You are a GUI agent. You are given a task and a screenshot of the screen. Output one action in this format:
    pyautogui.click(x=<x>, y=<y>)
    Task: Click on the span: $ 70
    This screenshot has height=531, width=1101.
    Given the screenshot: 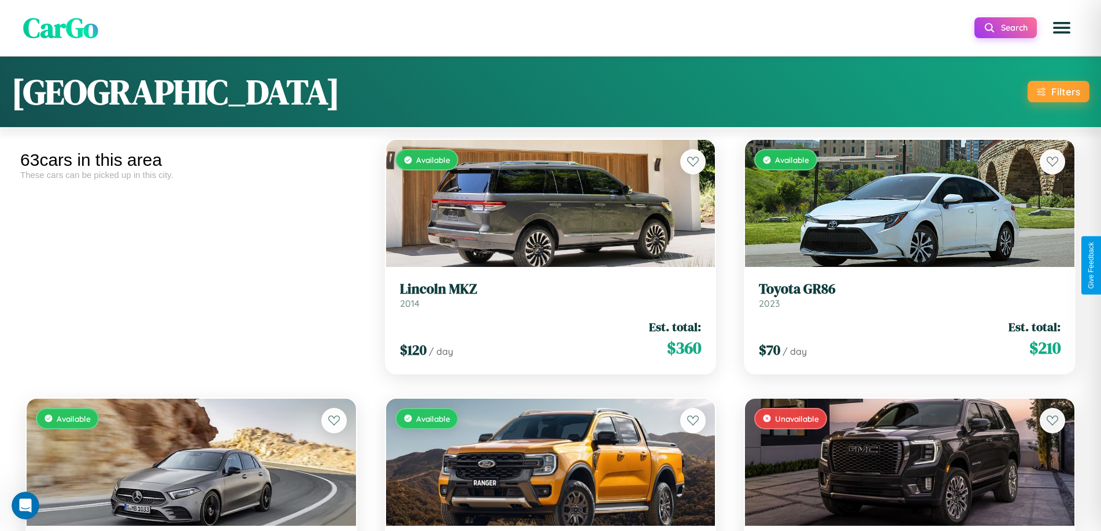 What is the action you would take?
    pyautogui.click(x=769, y=350)
    